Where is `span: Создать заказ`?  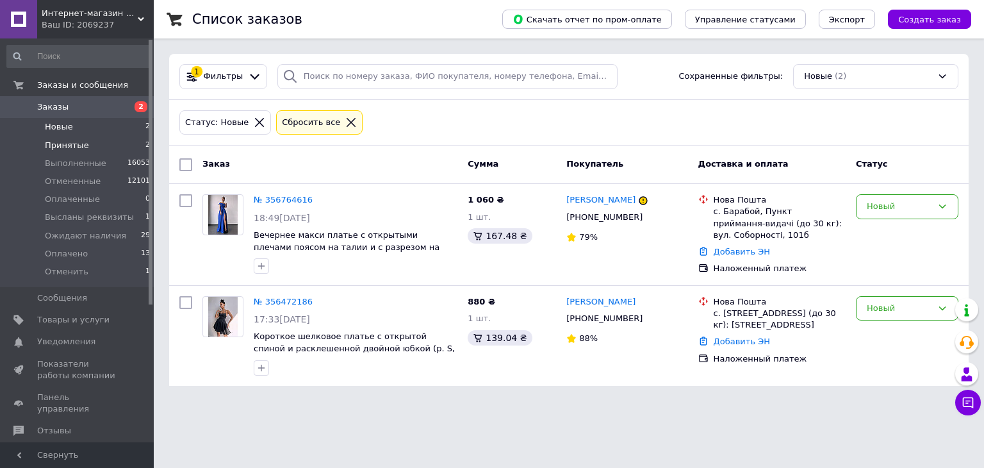 span: Создать заказ is located at coordinates (930, 19).